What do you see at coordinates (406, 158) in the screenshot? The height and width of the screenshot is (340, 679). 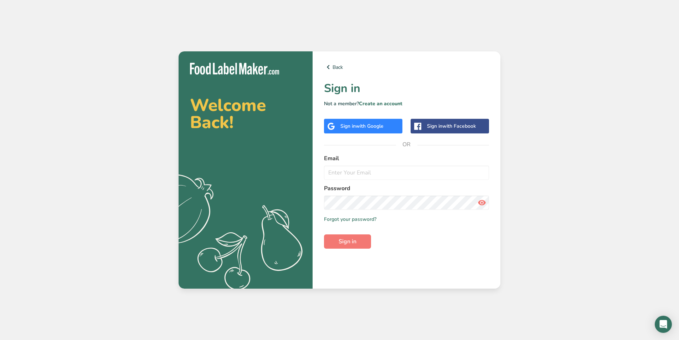 I see `label: Email` at bounding box center [406, 158].